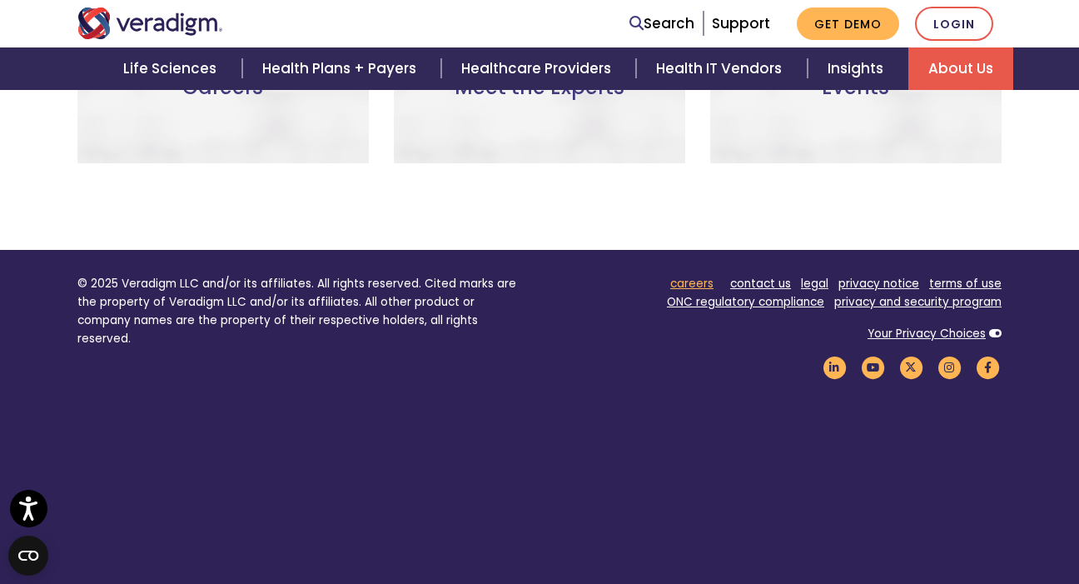 The image size is (1079, 584). What do you see at coordinates (858, 68) in the screenshot?
I see `a: Insights` at bounding box center [858, 68].